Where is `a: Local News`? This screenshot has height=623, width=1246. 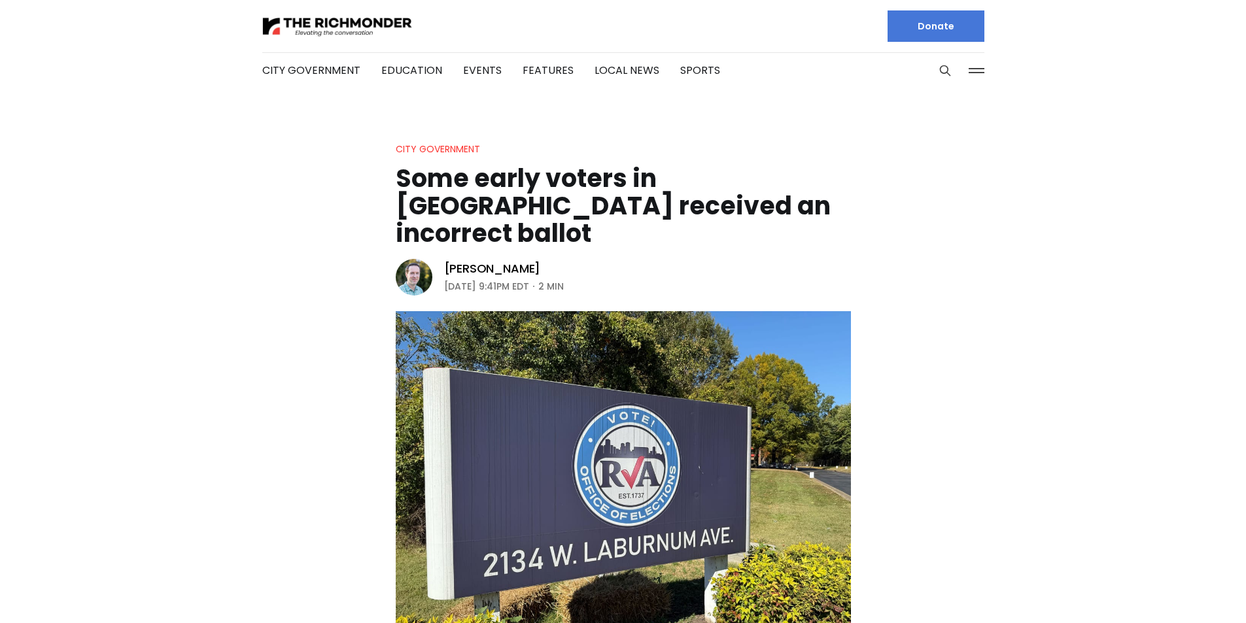
a: Local News is located at coordinates (627, 70).